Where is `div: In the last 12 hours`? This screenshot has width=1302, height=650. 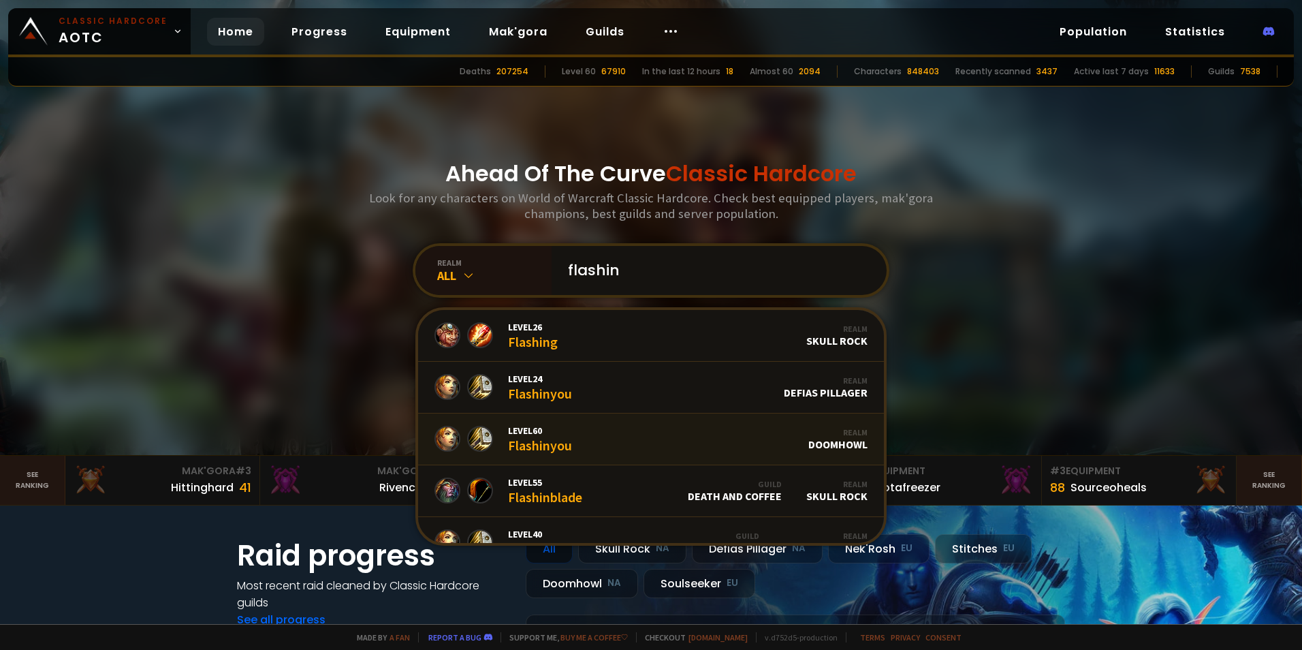
div: In the last 12 hours is located at coordinates (681, 72).